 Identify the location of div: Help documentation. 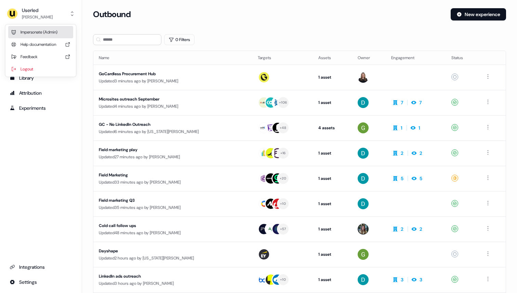
(41, 44).